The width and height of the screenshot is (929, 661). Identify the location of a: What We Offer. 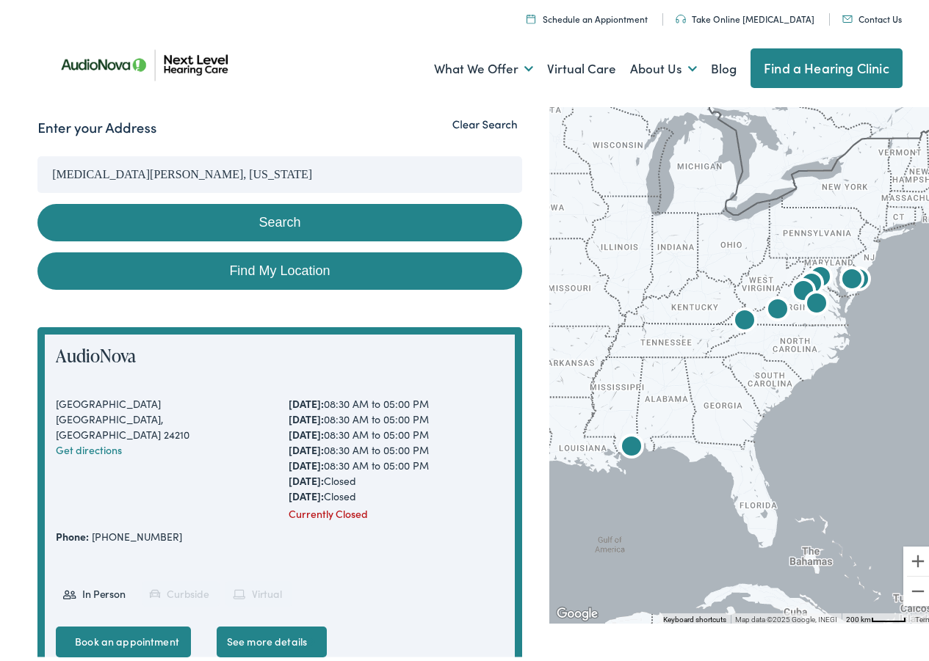
(483, 65).